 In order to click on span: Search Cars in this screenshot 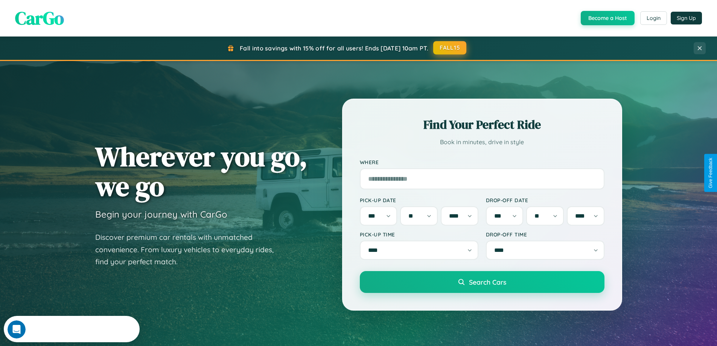, I will do `click(488, 282)`.